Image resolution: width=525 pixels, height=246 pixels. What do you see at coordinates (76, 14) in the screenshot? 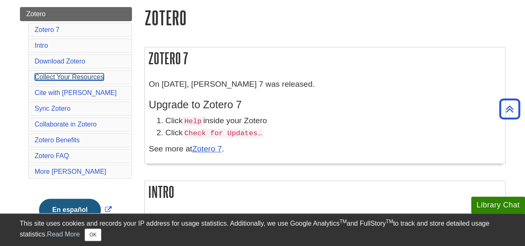
I see `a: Zotero` at bounding box center [76, 14].